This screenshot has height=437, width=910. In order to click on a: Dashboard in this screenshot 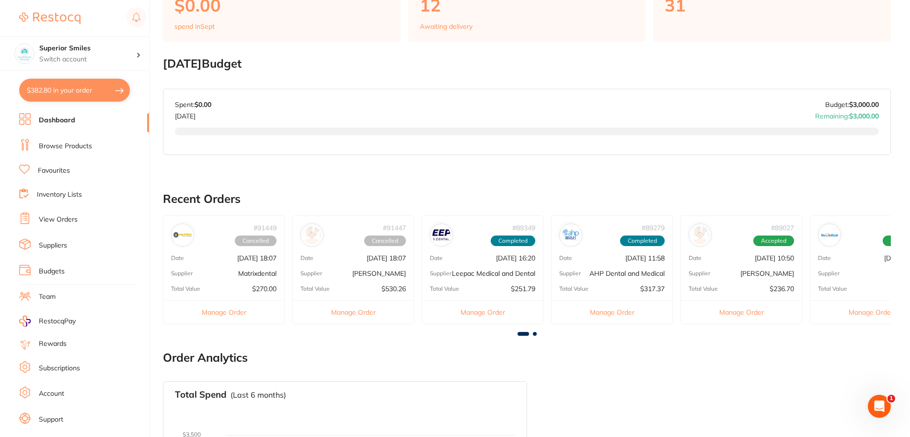, I will do `click(57, 120)`.